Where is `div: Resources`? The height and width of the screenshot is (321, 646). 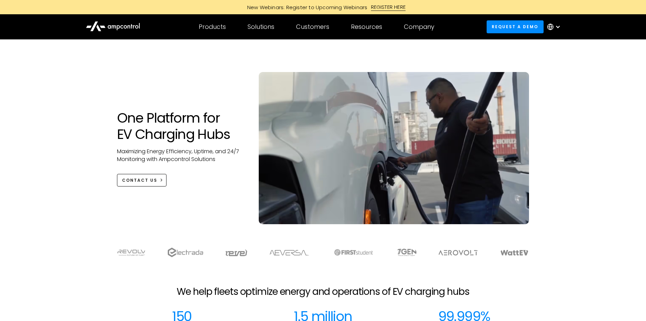 div: Resources is located at coordinates (367, 27).